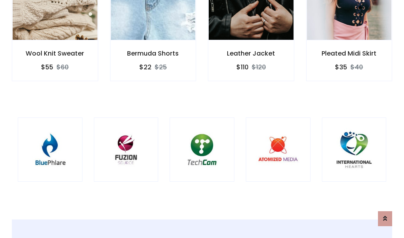 The height and width of the screenshot is (238, 404). Describe the element at coordinates (341, 67) in the screenshot. I see `h6: $35` at that location.